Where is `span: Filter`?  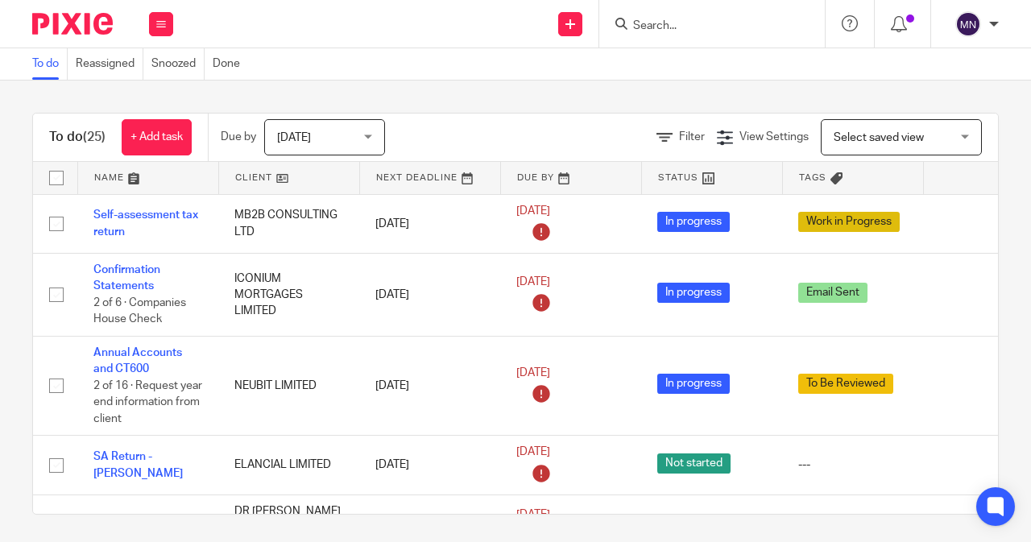
span: Filter is located at coordinates (692, 137).